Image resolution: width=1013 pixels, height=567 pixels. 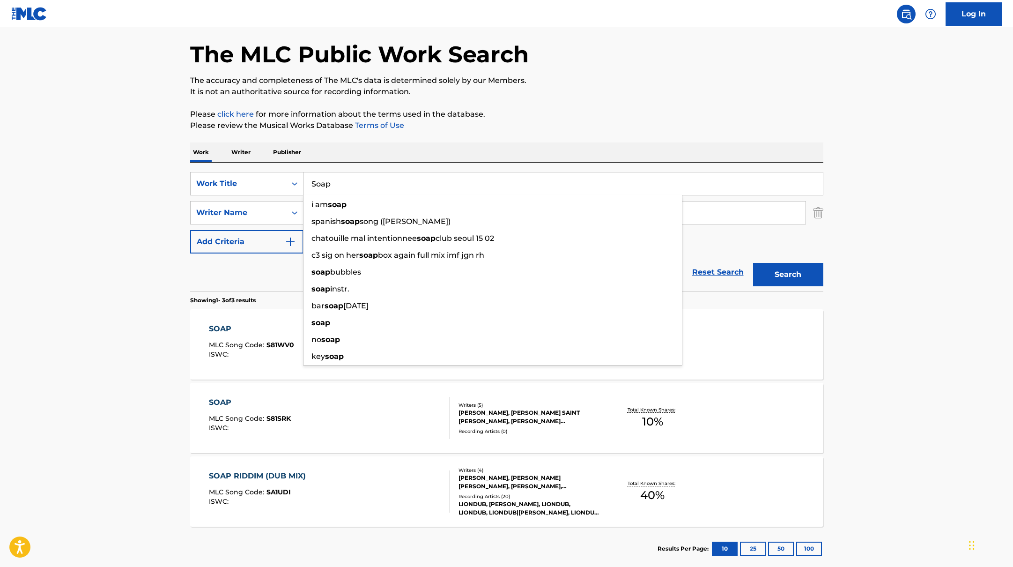 What do you see at coordinates (280, 345) in the screenshot?
I see `span: S81WV0` at bounding box center [280, 345].